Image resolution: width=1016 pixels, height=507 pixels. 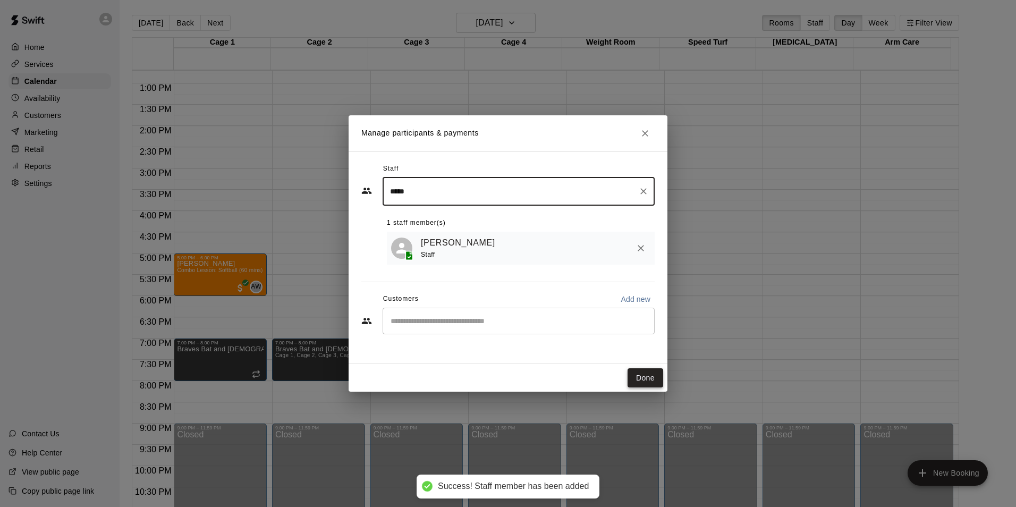 I want to click on p: Manage participants & payments, so click(x=420, y=133).